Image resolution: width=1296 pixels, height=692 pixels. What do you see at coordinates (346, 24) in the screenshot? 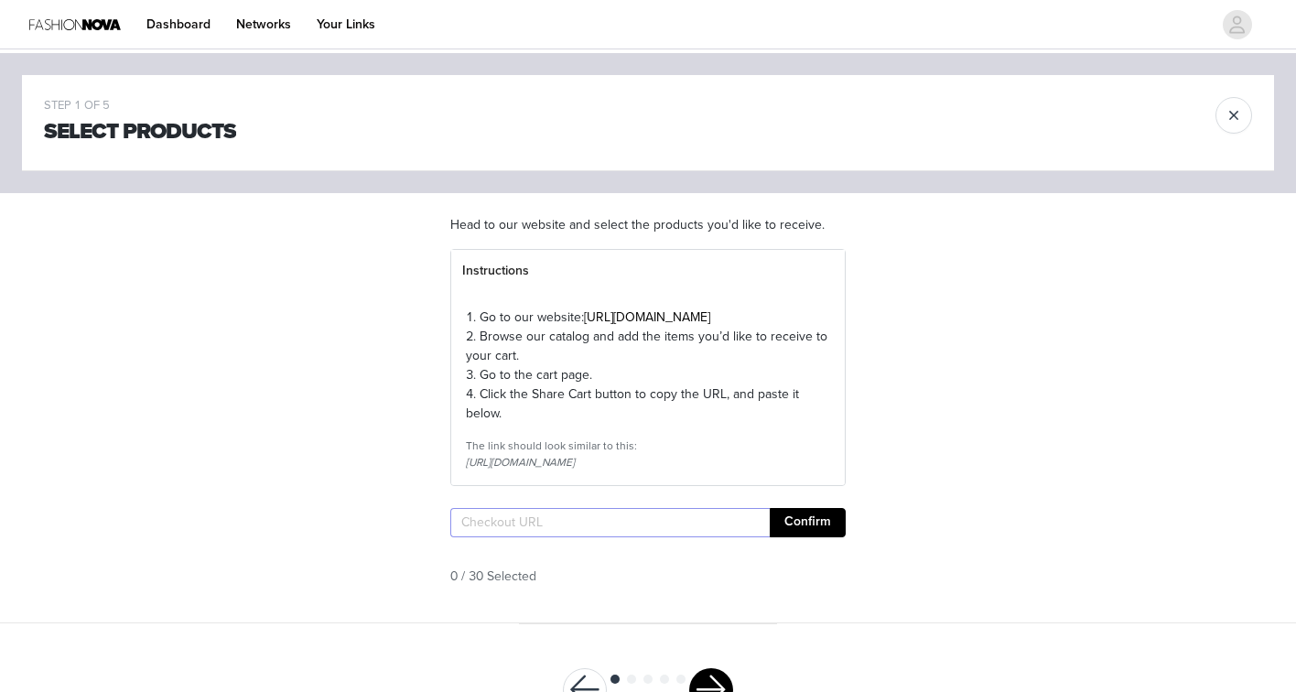
I see `a: Your Links` at bounding box center [346, 24].